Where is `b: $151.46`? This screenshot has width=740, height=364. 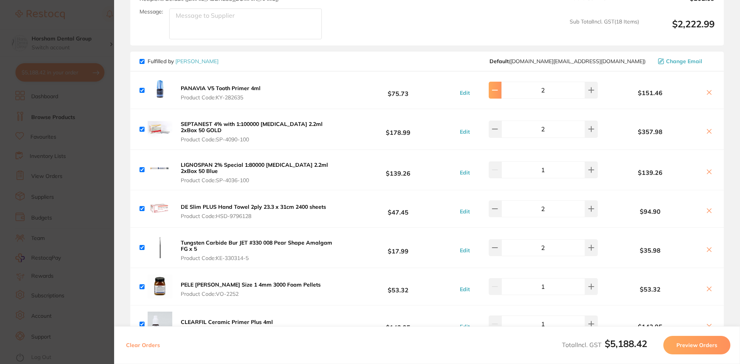
b: $151.46 is located at coordinates (651, 93).